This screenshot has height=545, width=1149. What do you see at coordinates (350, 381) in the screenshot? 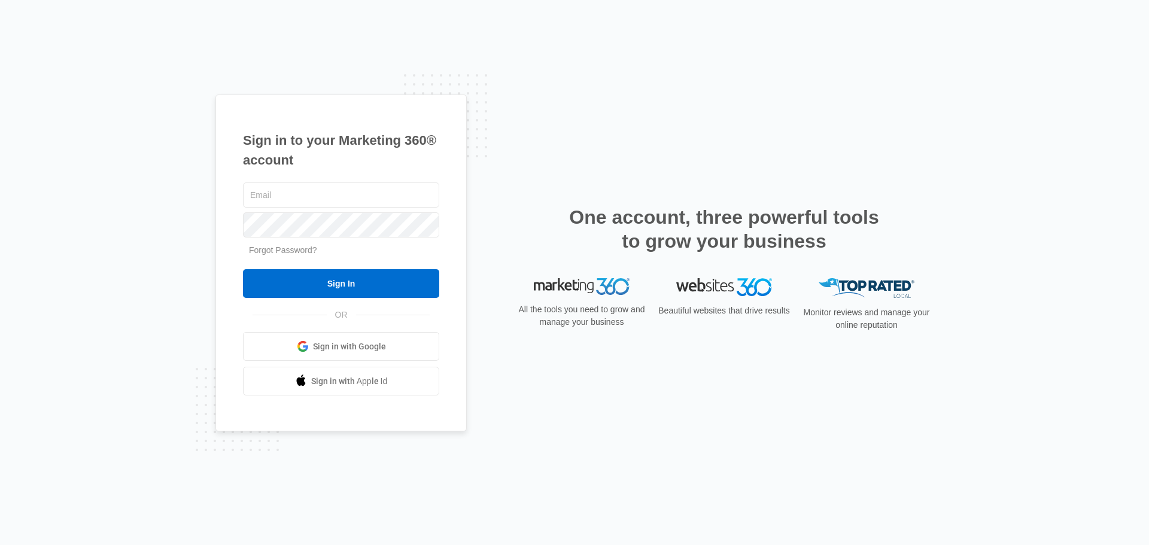
I see `span: Sign in with Apple Id` at bounding box center [350, 381].